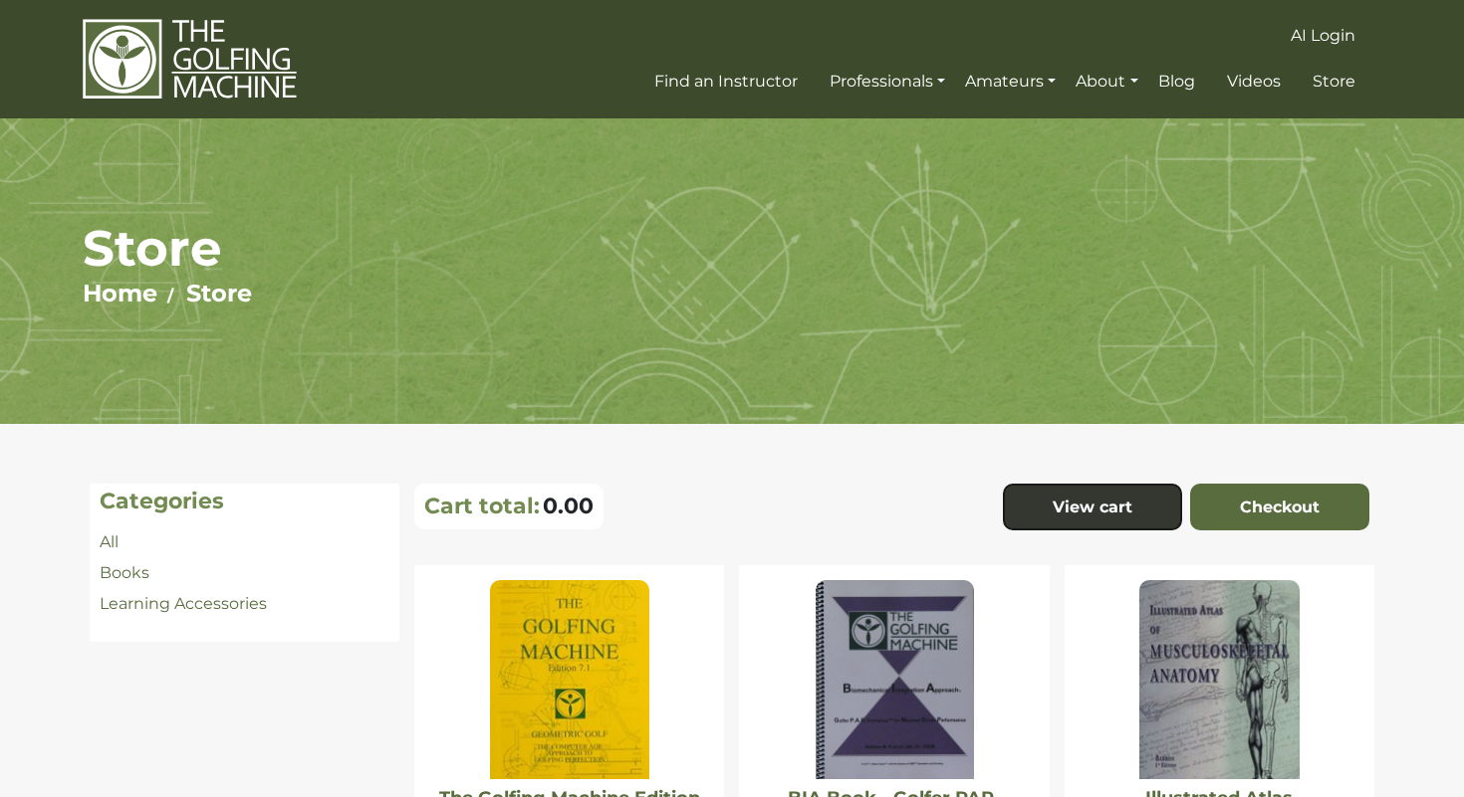 Image resolution: width=1464 pixels, height=797 pixels. What do you see at coordinates (119, 293) in the screenshot?
I see `a: Home` at bounding box center [119, 293].